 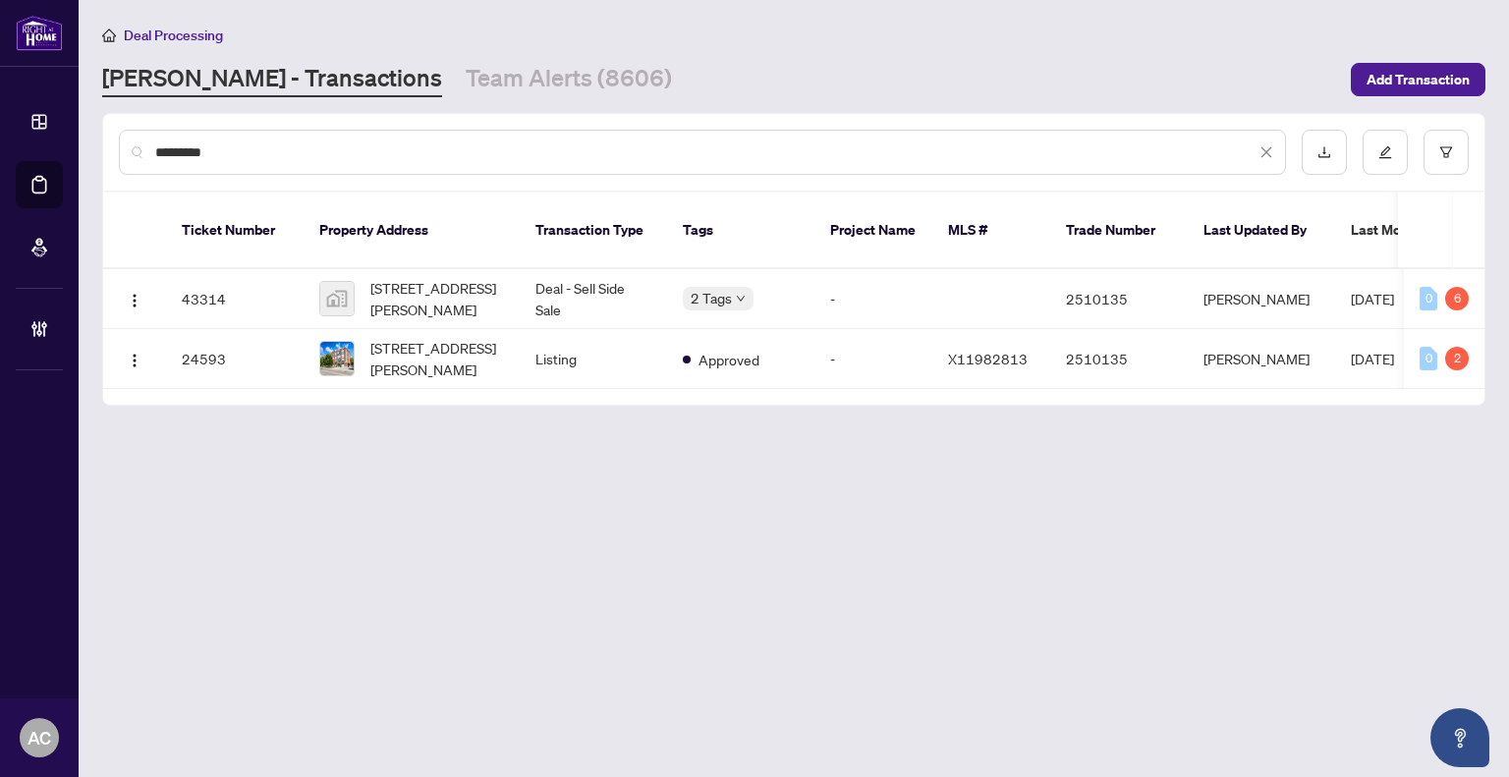 What do you see at coordinates (729, 360) in the screenshot?
I see `span: Approved` at bounding box center [729, 360].